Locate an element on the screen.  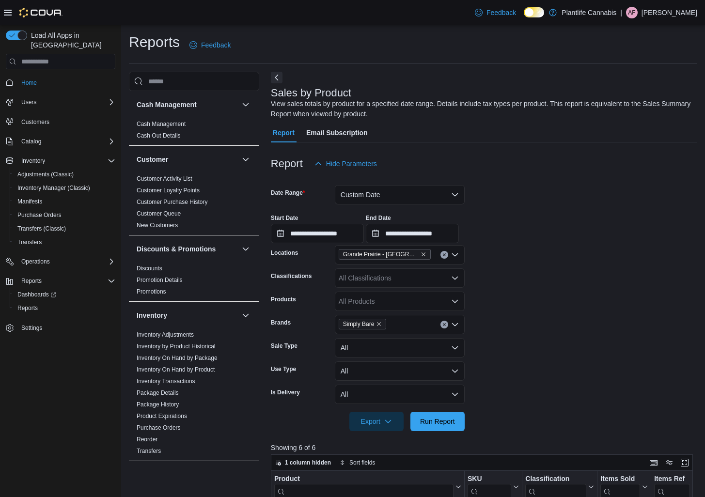
img: Cova is located at coordinates (41, 13).